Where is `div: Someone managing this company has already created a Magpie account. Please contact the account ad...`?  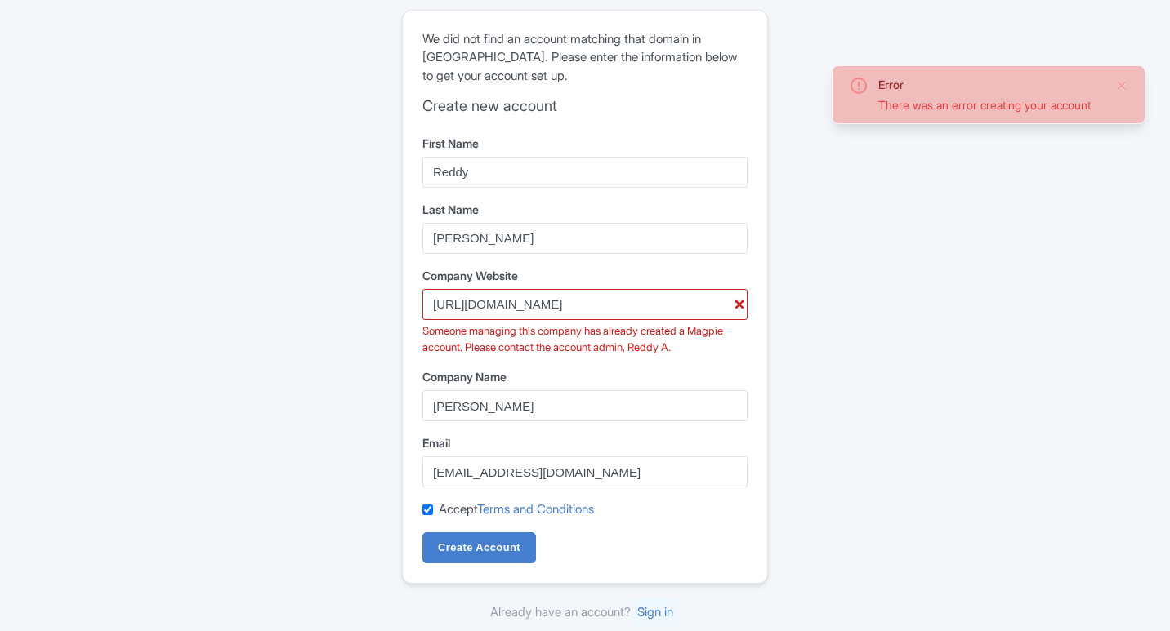
div: Someone managing this company has already created a Magpie account. Please contact the account ad... is located at coordinates (585, 339).